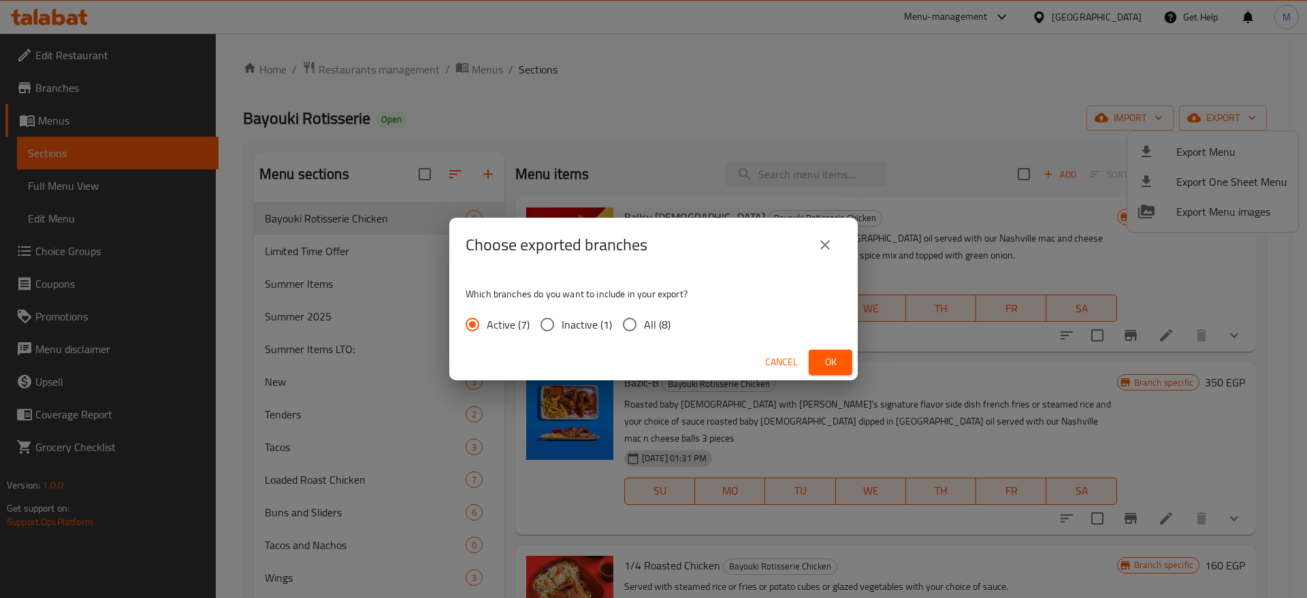 The image size is (1307, 598). I want to click on button: close, so click(825, 245).